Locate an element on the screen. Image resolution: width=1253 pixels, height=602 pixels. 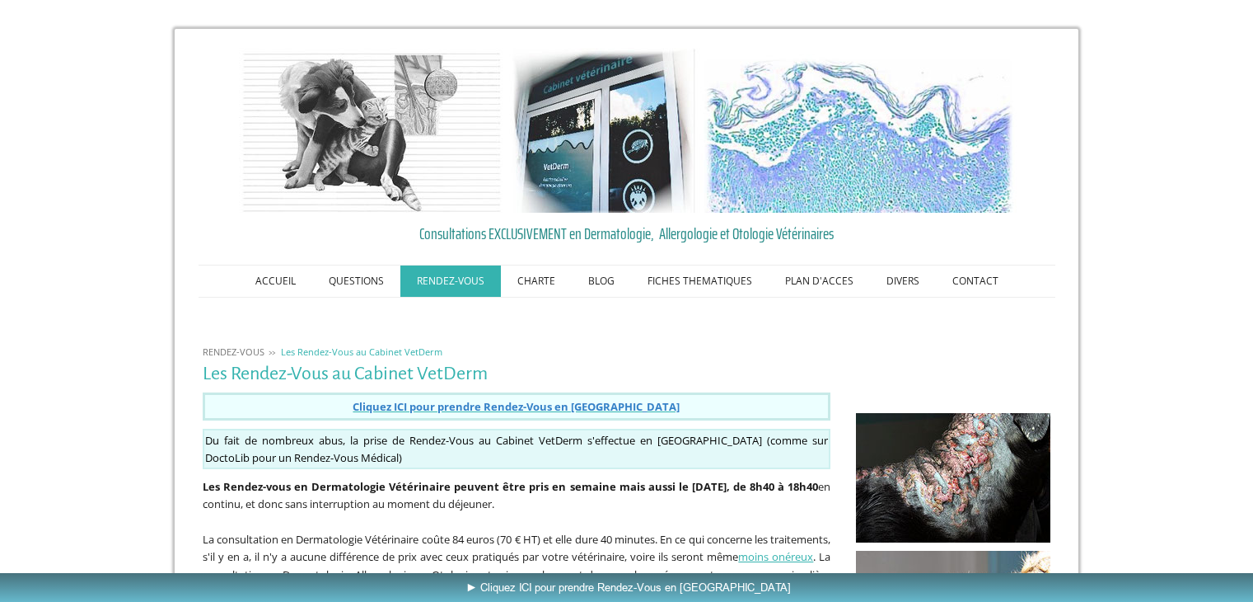
a: Les Rendez-Vous au Cabinet VetDerm is located at coordinates (362, 351).